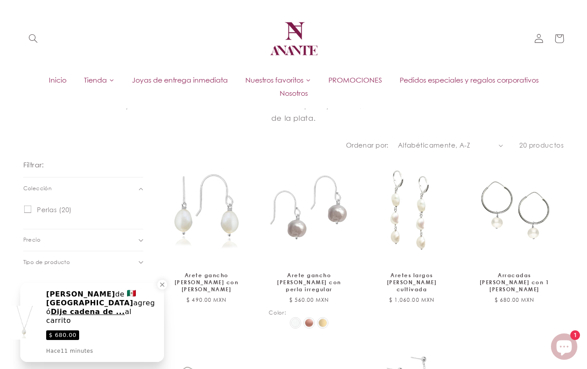  Describe the element at coordinates (88, 312) in the screenshot. I see `span: Dije cadena de ...` at that location.